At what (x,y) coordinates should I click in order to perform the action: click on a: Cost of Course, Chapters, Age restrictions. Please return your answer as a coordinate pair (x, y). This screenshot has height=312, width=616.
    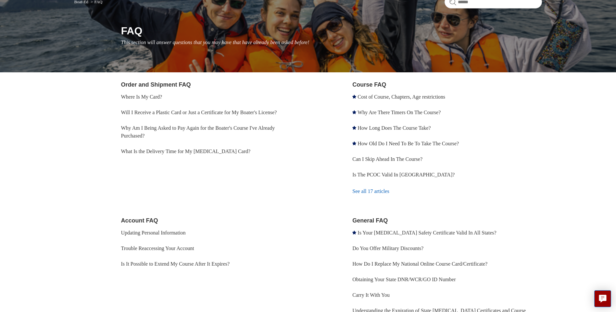
    Looking at the image, I should click on (401, 97).